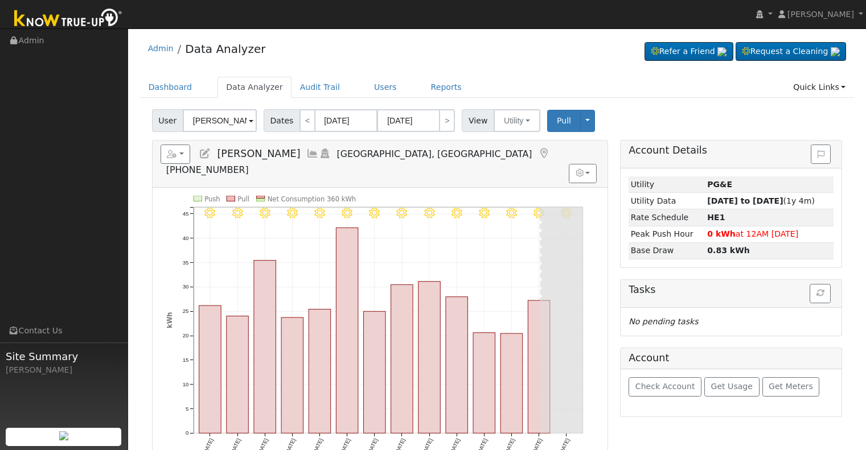 This screenshot has width=866, height=450. Describe the element at coordinates (721, 234) in the screenshot. I see `strong: 0 kWh` at that location.